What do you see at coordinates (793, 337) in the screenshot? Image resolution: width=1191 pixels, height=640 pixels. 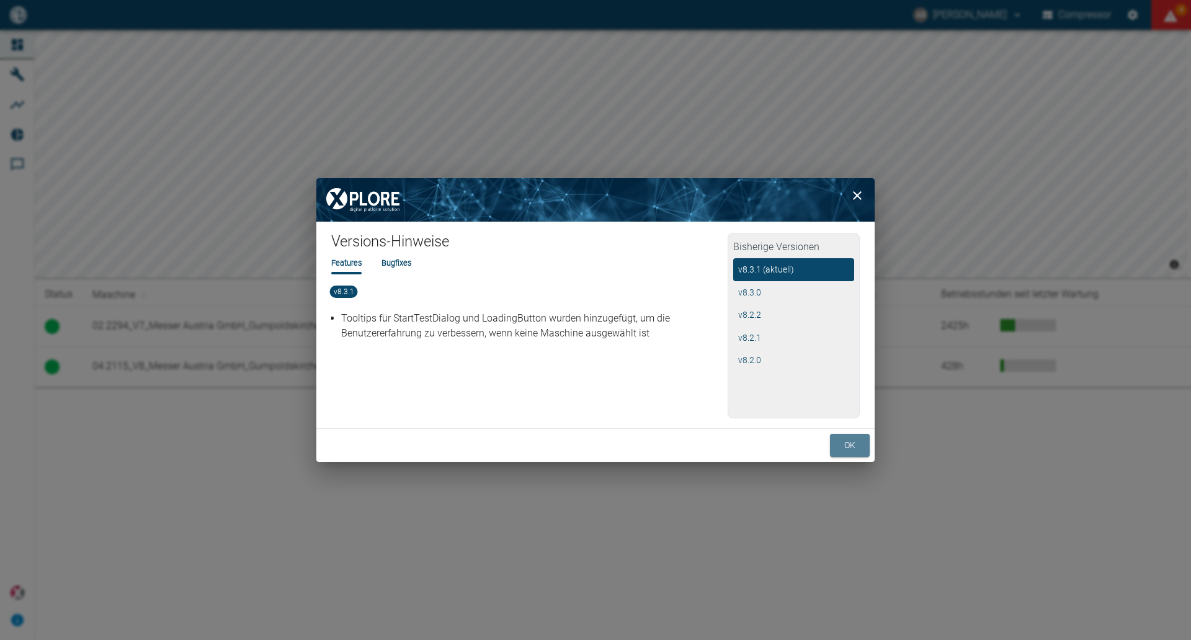 I see `button: v8.2.1` at bounding box center [793, 337].